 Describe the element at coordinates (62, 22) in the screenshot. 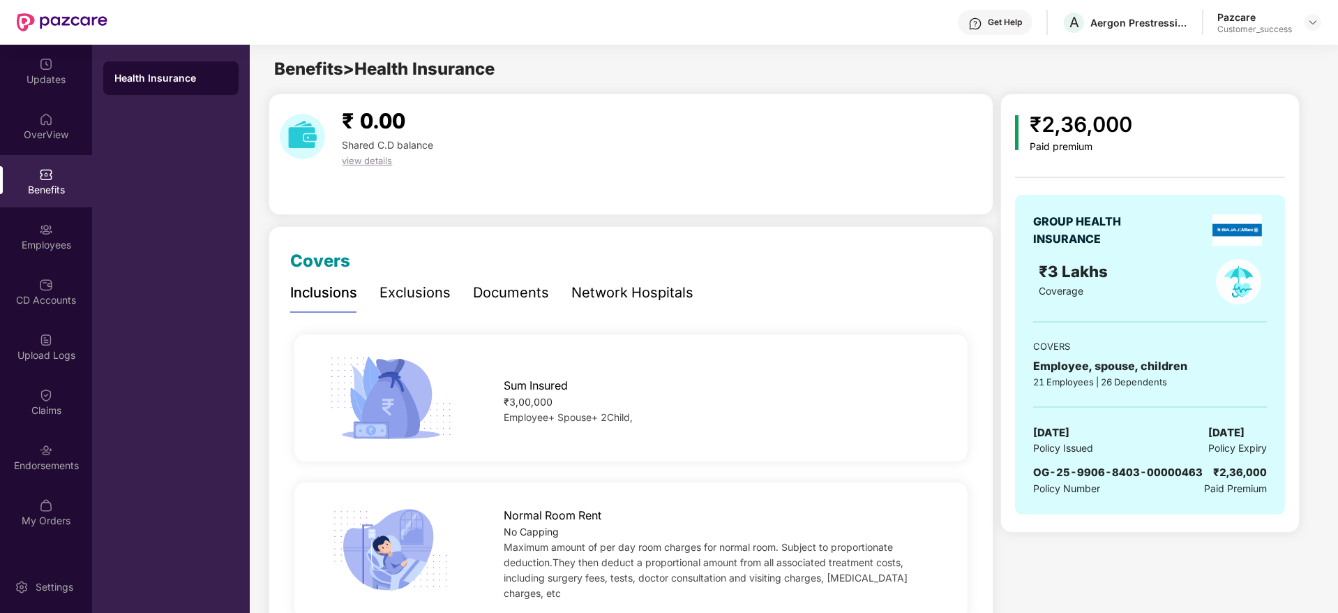

I see `img: New Pazcare Logo` at that location.